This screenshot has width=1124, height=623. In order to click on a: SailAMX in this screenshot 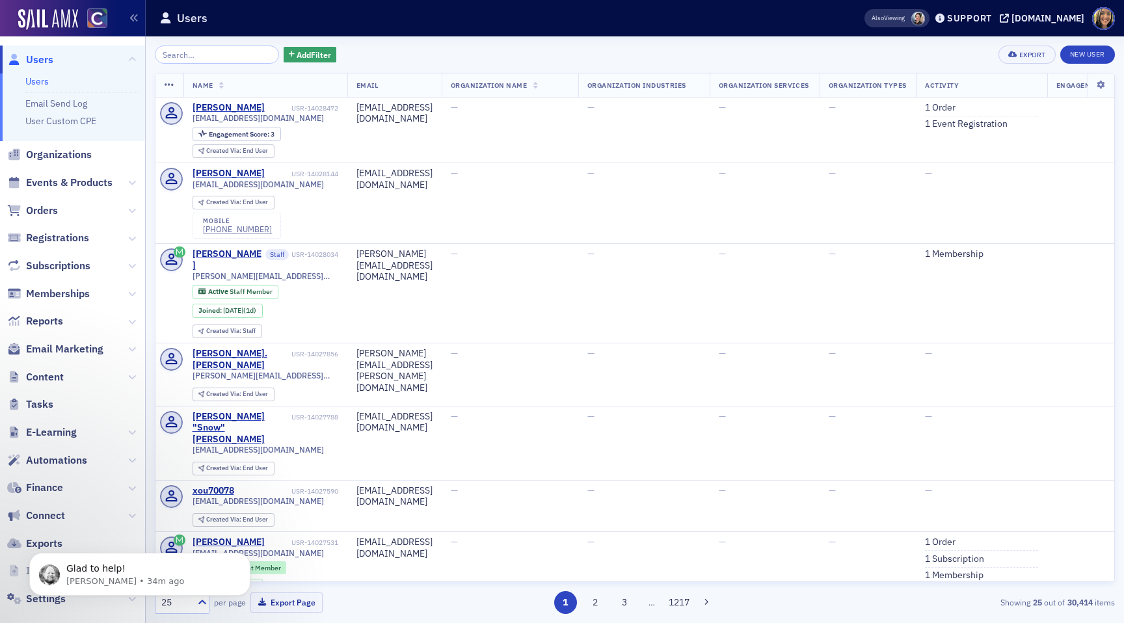, I will do `click(48, 20)`.